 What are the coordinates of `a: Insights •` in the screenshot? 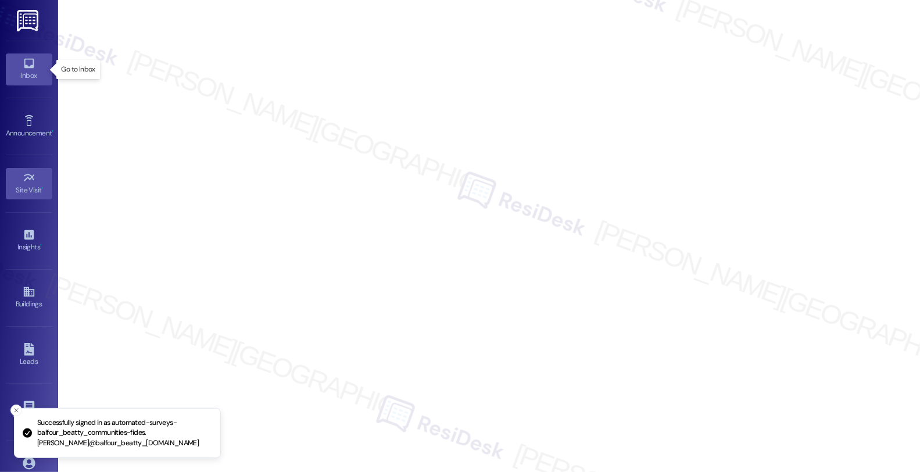 It's located at (29, 241).